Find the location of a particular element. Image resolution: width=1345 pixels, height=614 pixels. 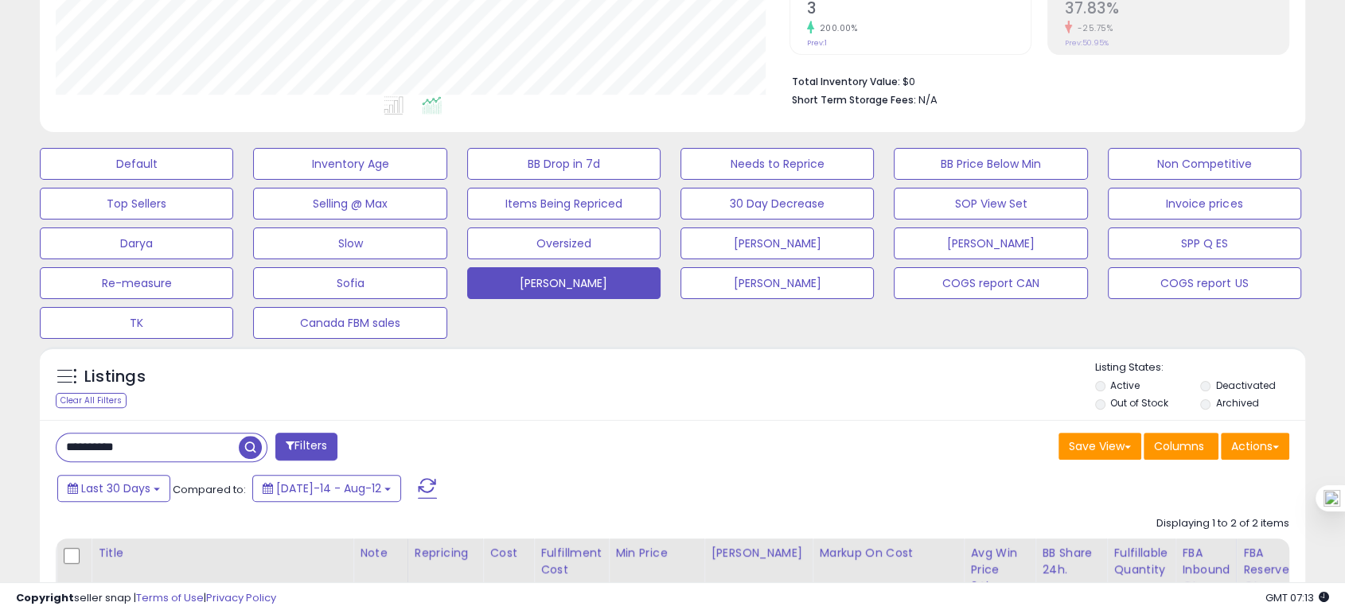

div: BB Share 24h. is located at coordinates (1070, 562).